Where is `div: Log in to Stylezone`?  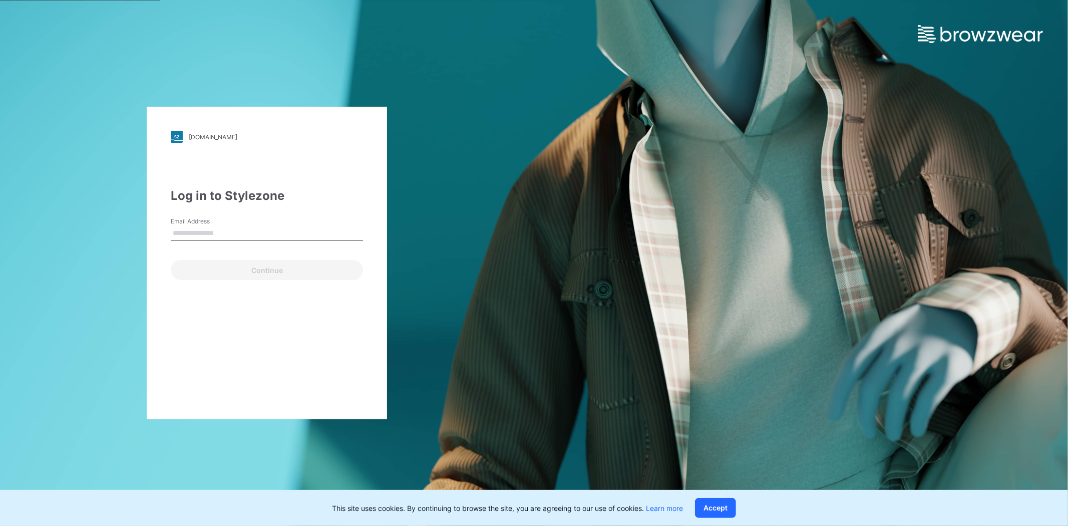
div: Log in to Stylezone is located at coordinates (267, 196).